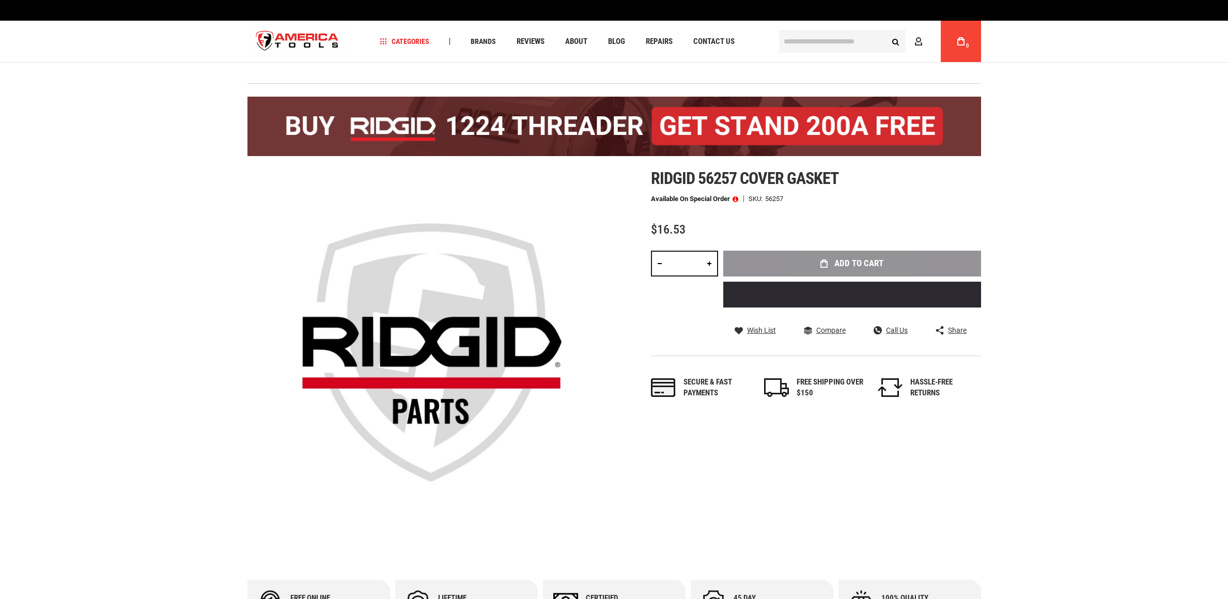 Image resolution: width=1228 pixels, height=599 pixels. What do you see at coordinates (576, 41) in the screenshot?
I see `a: About` at bounding box center [576, 41].